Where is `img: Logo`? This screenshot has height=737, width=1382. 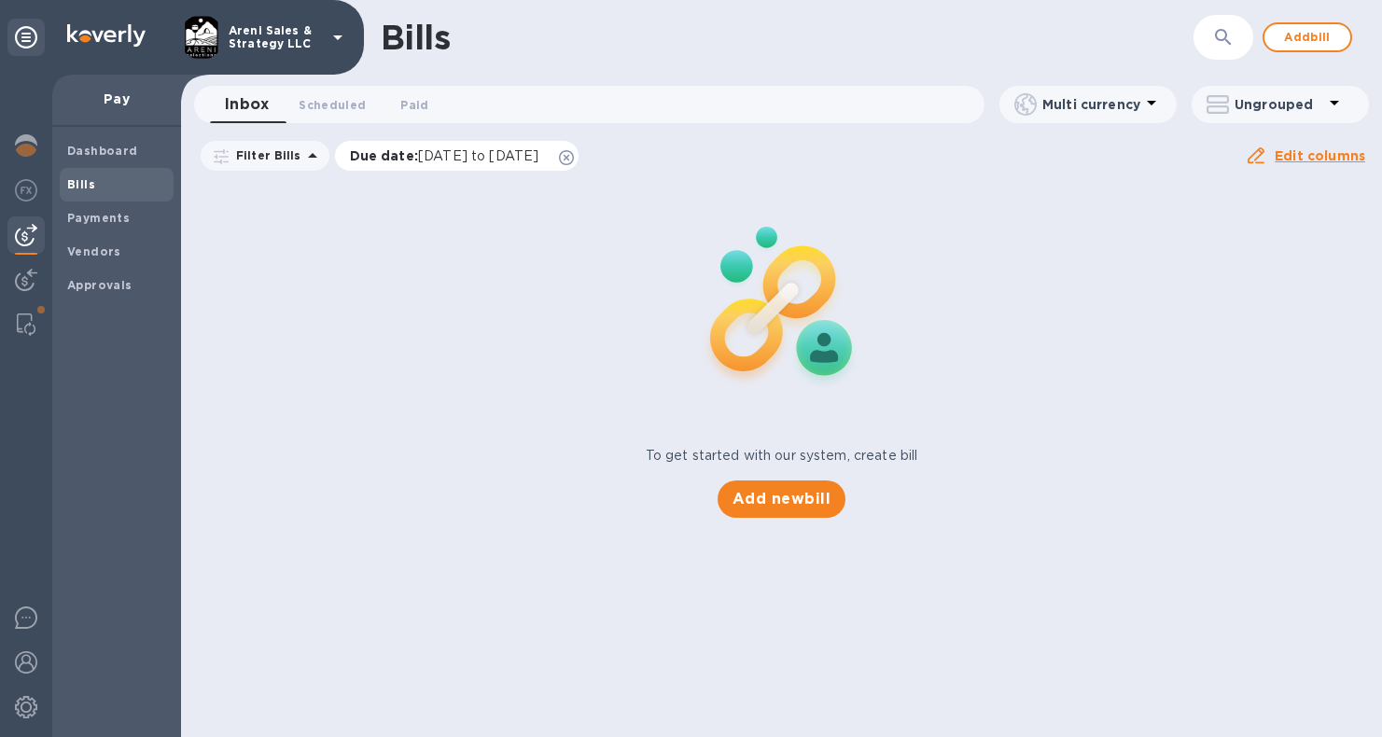
img: Logo is located at coordinates (106, 35).